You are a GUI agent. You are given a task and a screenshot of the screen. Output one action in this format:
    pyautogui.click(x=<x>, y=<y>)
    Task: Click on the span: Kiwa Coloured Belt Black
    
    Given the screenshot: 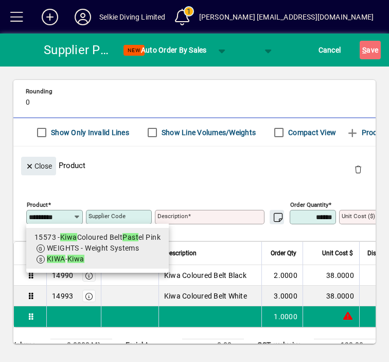 What is the action you would take?
    pyautogui.click(x=206, y=275)
    